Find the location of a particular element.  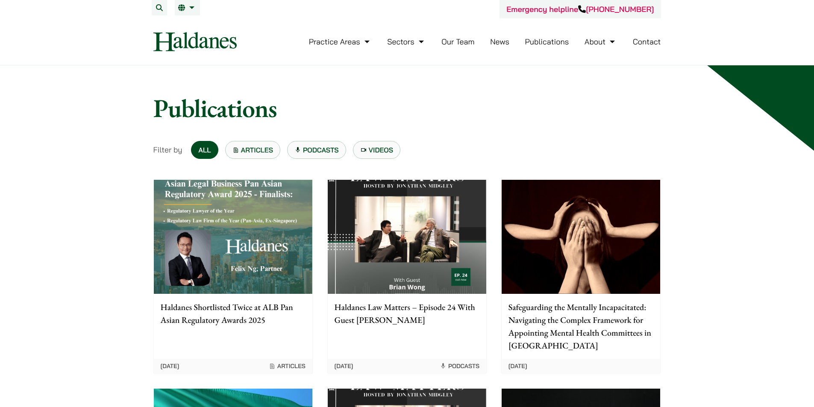

span: Podcasts is located at coordinates (460, 366).